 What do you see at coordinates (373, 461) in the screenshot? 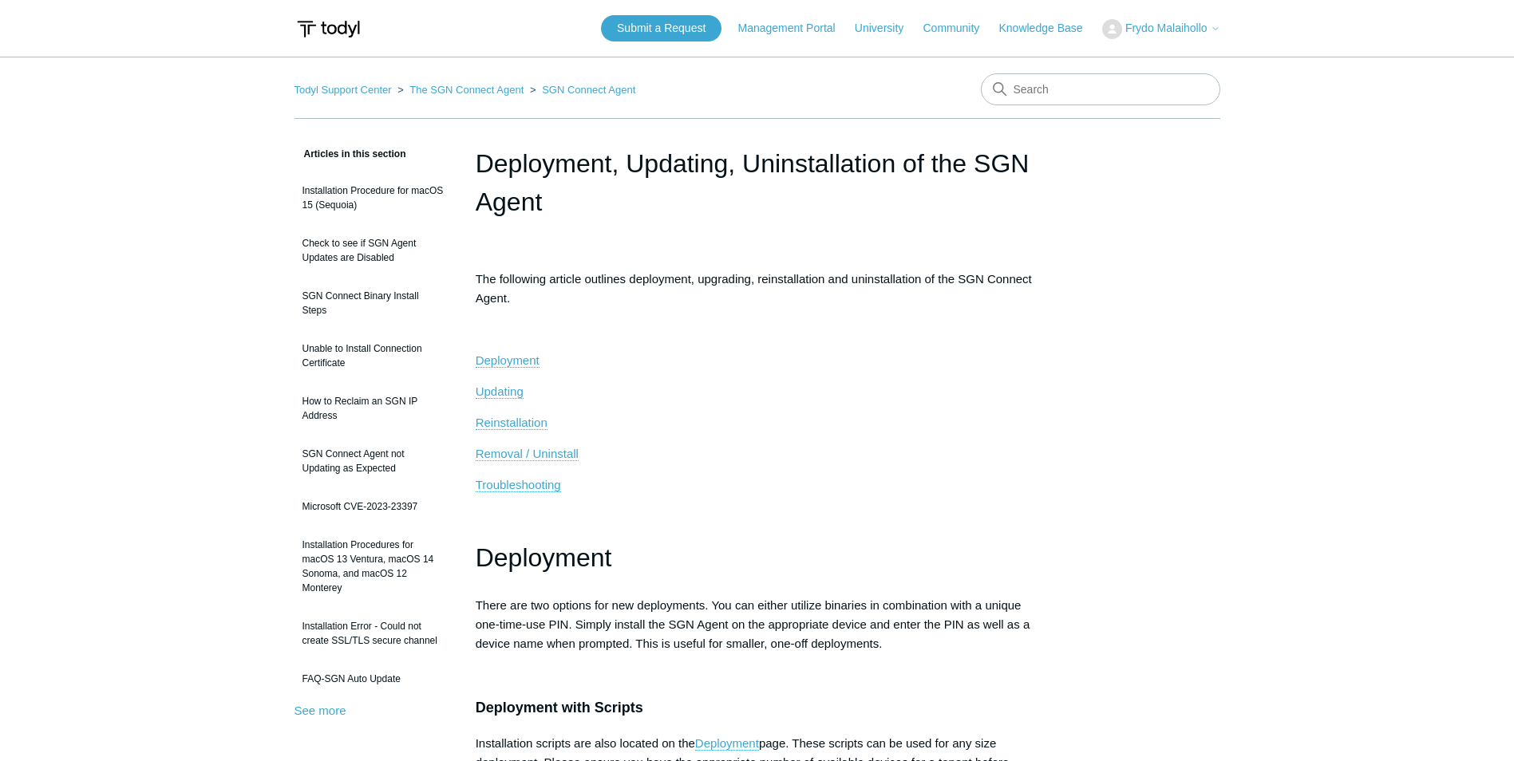
I see `a: SGN Connect Agent not Updating as Expected` at bounding box center [373, 461].